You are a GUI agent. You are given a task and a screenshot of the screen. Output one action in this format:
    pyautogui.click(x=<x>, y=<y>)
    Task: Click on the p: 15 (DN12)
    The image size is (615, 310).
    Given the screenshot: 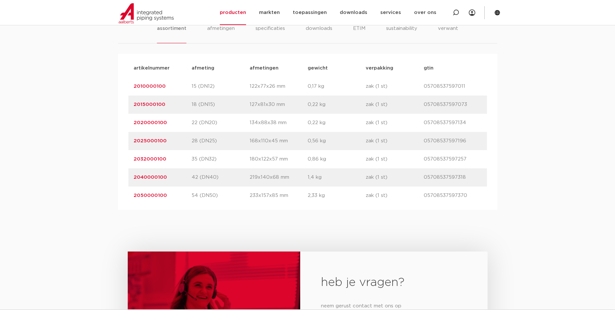 What is the action you would take?
    pyautogui.click(x=221, y=86)
    